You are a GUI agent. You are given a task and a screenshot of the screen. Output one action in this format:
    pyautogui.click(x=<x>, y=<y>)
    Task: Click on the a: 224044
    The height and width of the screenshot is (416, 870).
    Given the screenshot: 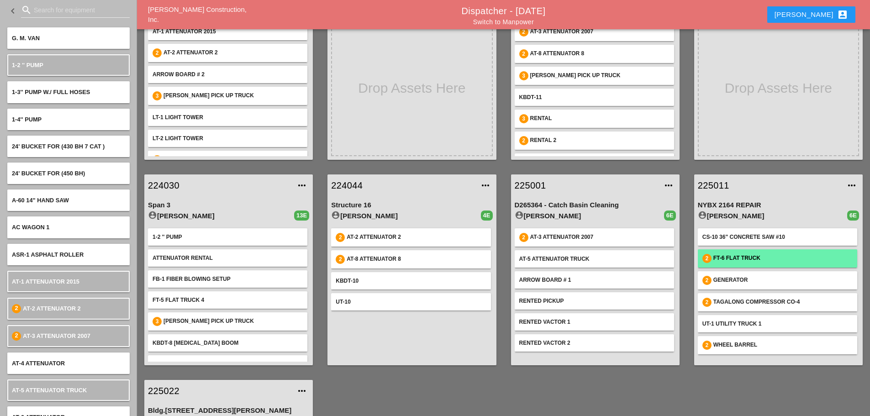 What is the action you would take?
    pyautogui.click(x=402, y=185)
    